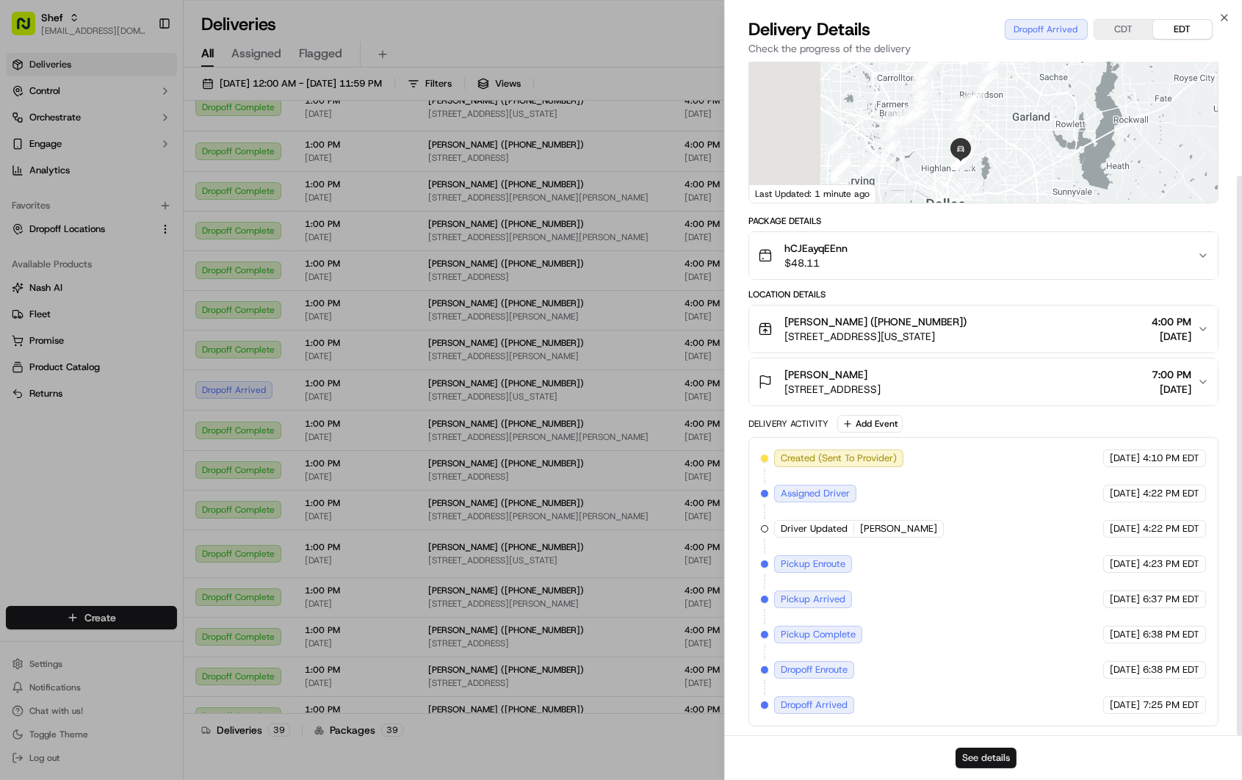 This screenshot has width=1242, height=780. What do you see at coordinates (816, 263) in the screenshot?
I see `span: $48.11` at bounding box center [816, 263].